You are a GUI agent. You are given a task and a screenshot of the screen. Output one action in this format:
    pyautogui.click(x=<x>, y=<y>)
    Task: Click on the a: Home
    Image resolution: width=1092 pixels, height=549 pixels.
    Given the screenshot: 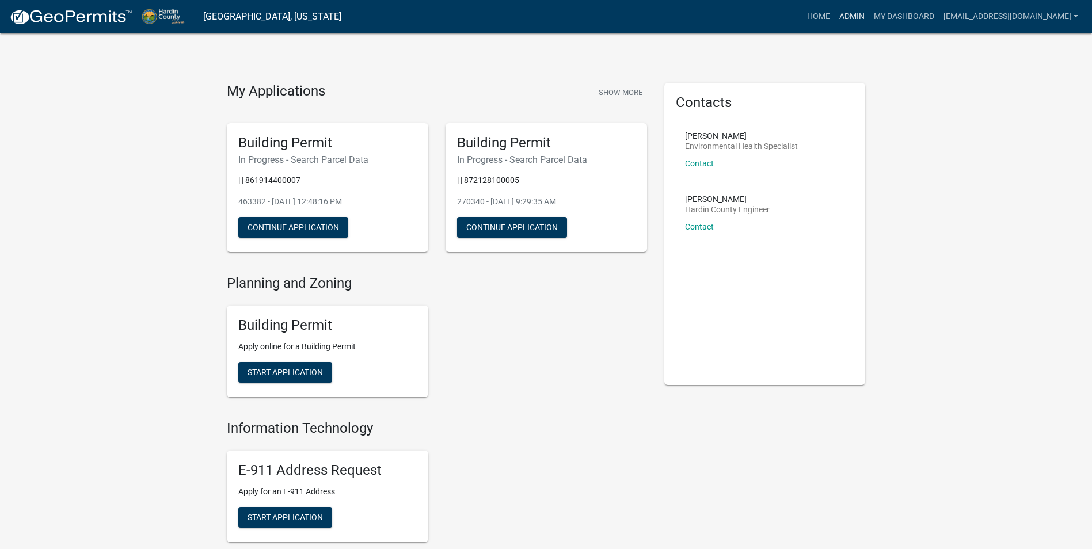 What is the action you would take?
    pyautogui.click(x=819, y=17)
    